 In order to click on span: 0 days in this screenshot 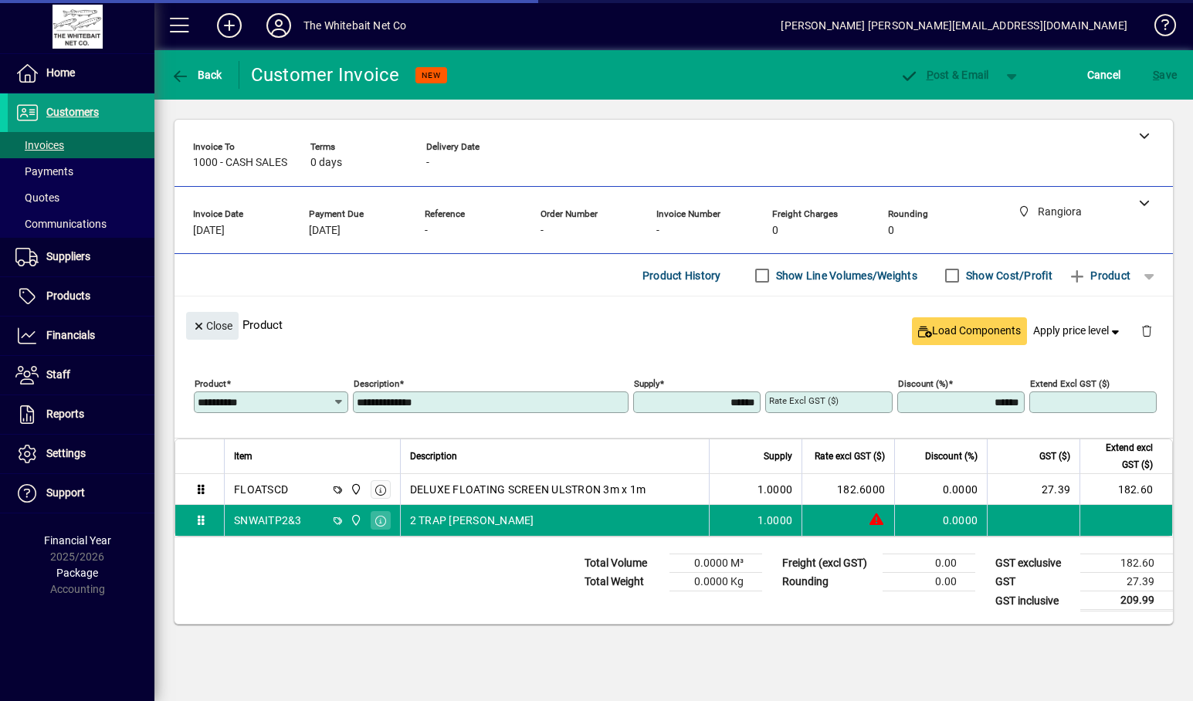, I will do `click(326, 163)`.